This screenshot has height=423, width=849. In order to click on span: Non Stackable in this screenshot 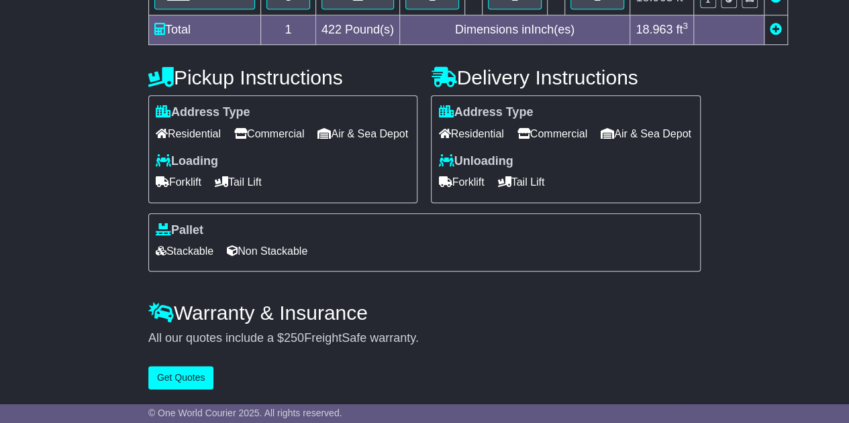, I will do `click(267, 251)`.